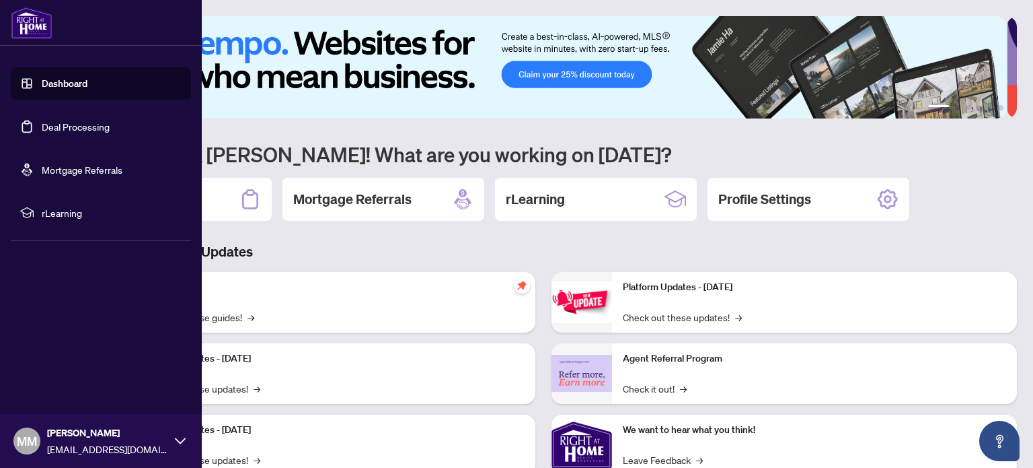  I want to click on span: rLearning, so click(112, 213).